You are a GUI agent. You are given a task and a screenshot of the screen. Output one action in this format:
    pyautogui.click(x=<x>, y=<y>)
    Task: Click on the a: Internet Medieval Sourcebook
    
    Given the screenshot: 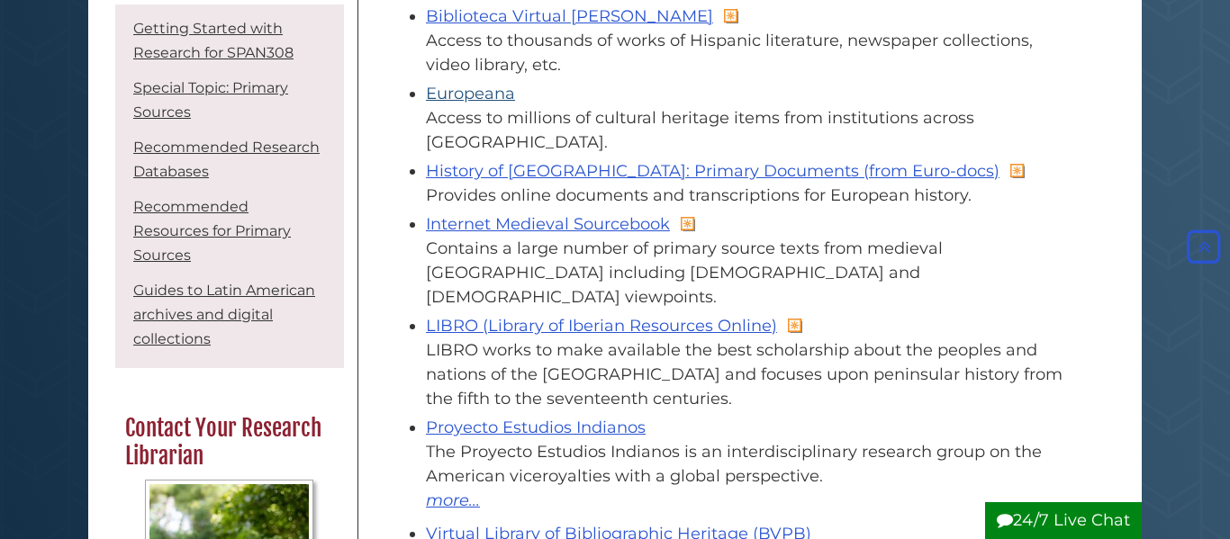 What is the action you would take?
    pyautogui.click(x=548, y=224)
    